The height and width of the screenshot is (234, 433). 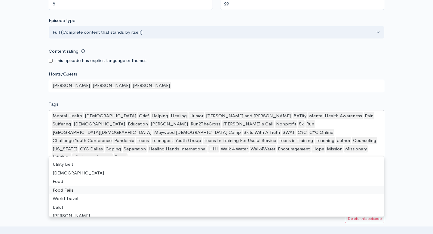 I want to click on div: Suffering, so click(x=62, y=124).